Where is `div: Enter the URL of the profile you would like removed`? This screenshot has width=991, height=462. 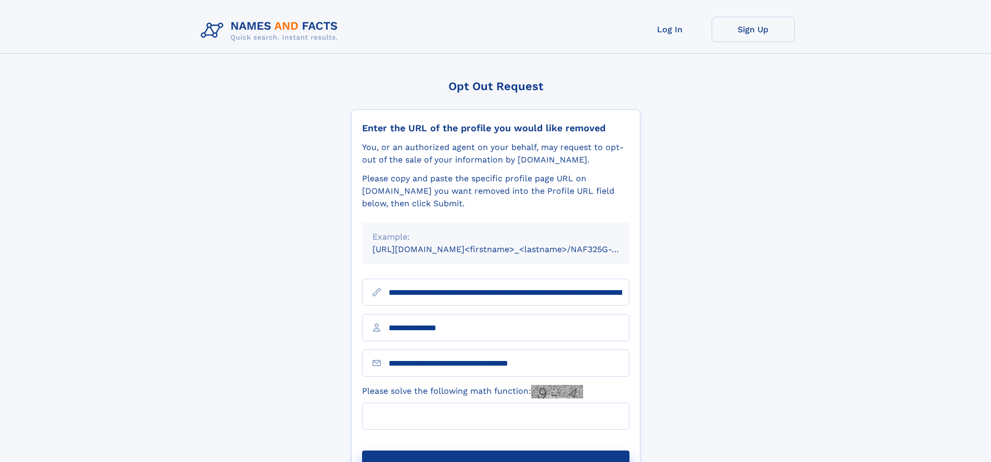
div: Enter the URL of the profile you would like removed is located at coordinates (496, 128).